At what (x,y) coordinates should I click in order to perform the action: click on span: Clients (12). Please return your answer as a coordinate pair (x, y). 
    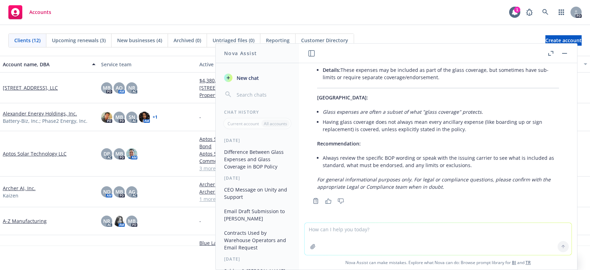
    Looking at the image, I should click on (27, 40).